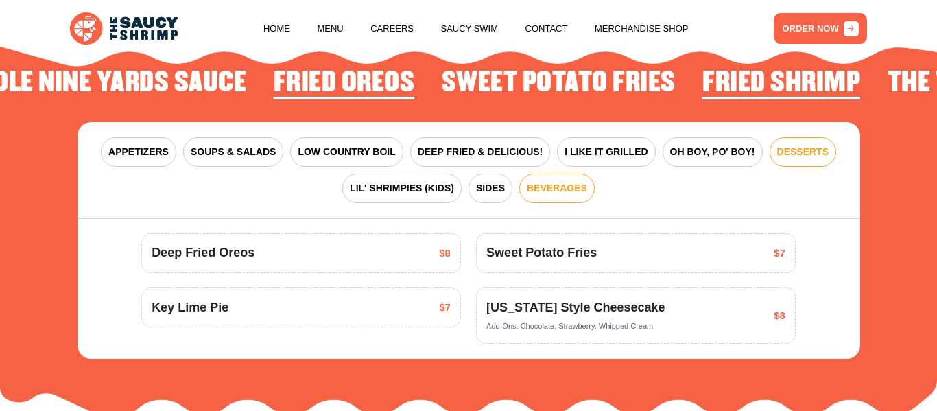 The width and height of the screenshot is (937, 411). What do you see at coordinates (402, 188) in the screenshot?
I see `button: LIL' SHRIMPIES (KIDS)` at bounding box center [402, 188].